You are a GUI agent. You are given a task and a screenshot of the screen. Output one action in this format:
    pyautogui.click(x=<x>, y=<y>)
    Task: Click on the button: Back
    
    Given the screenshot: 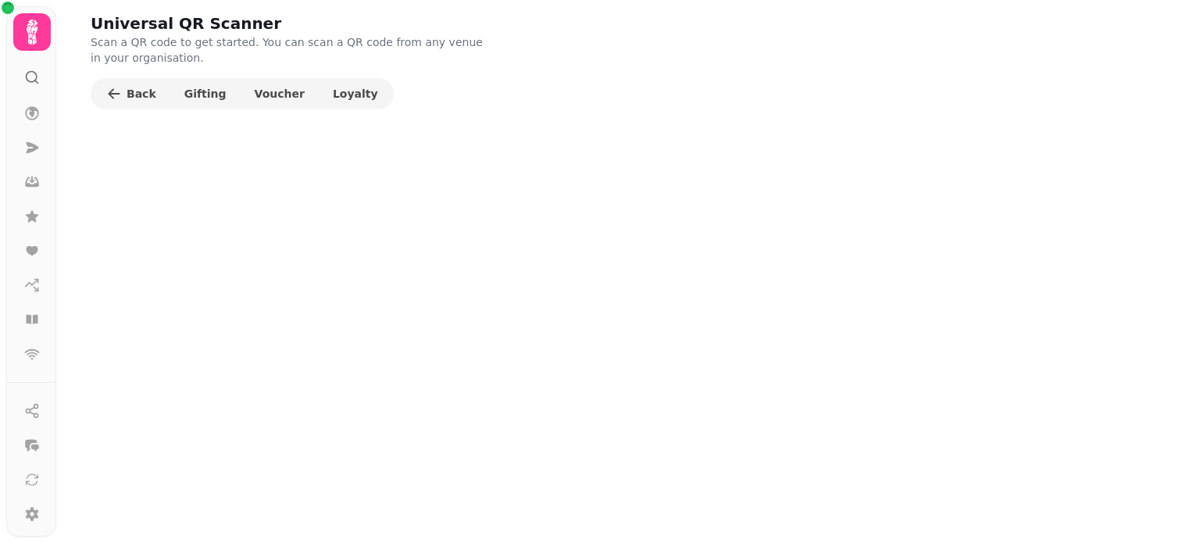 What is the action you would take?
    pyautogui.click(x=131, y=94)
    